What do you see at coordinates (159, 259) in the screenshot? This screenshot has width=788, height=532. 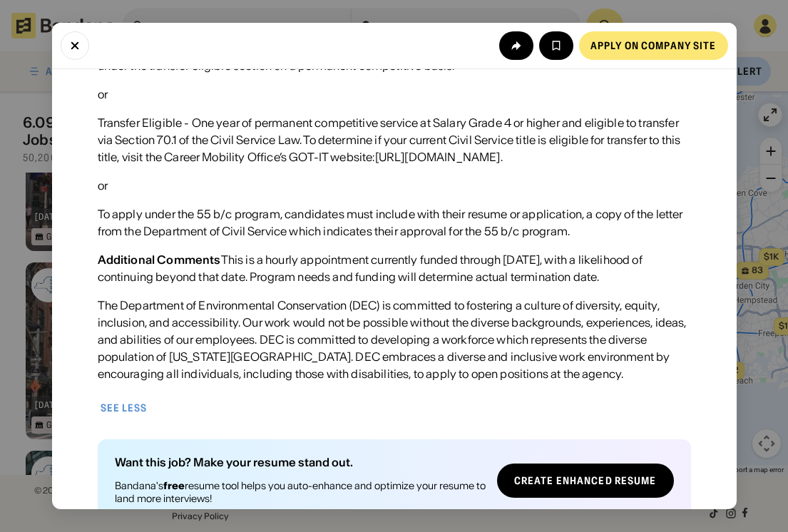 I see `div: Additional Comments` at bounding box center [159, 259].